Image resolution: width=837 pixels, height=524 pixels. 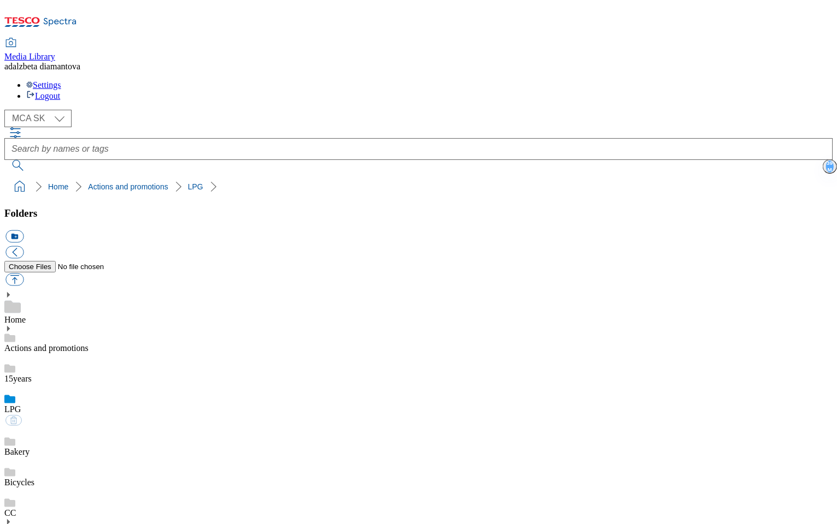 I want to click on a: home, so click(x=20, y=187).